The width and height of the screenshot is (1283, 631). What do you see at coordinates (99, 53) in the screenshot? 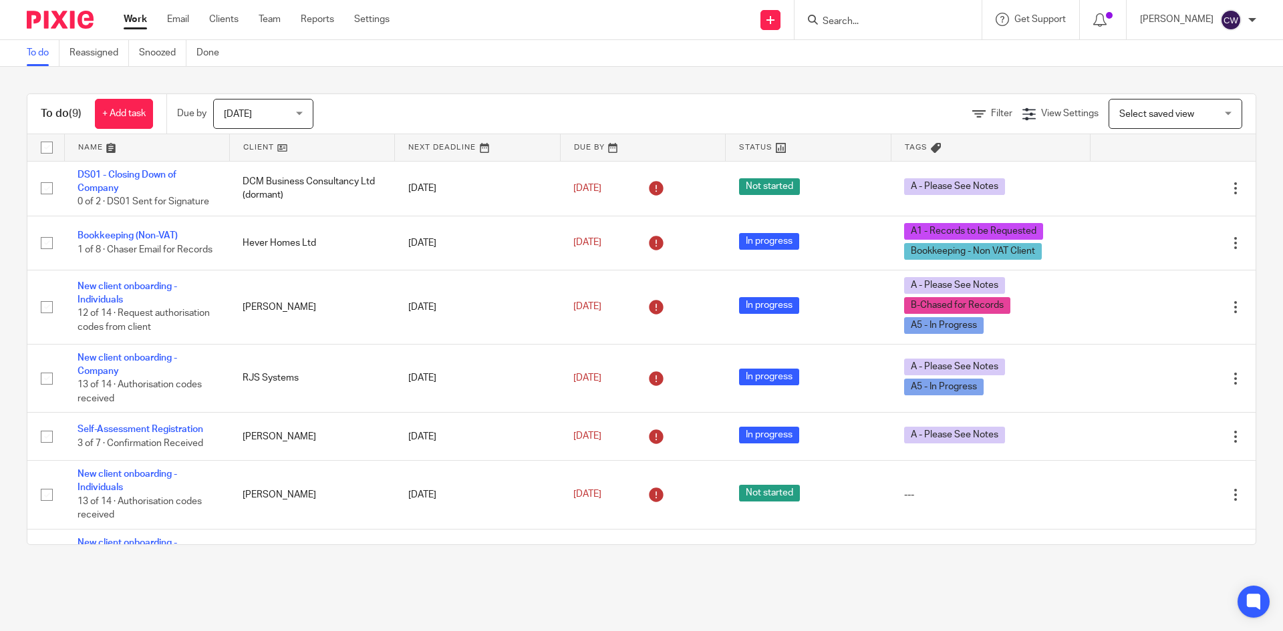
I see `a: Reassigned` at bounding box center [99, 53].